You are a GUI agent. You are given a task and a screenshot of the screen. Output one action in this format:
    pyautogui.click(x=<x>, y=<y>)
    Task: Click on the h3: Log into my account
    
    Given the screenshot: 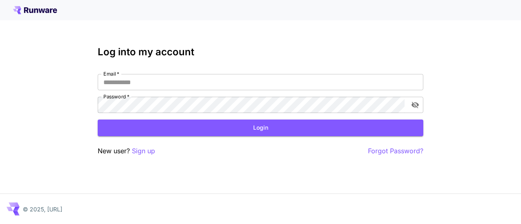 What is the action you would take?
    pyautogui.click(x=261, y=52)
    